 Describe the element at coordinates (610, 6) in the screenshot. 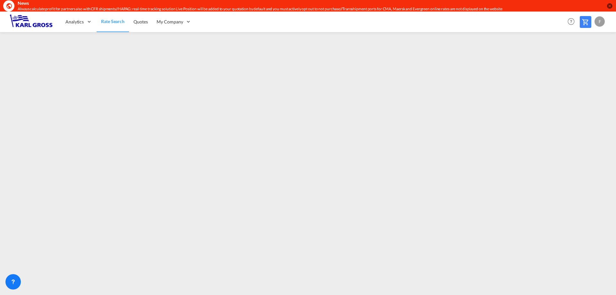

I see `button: icon-close-circle` at that location.